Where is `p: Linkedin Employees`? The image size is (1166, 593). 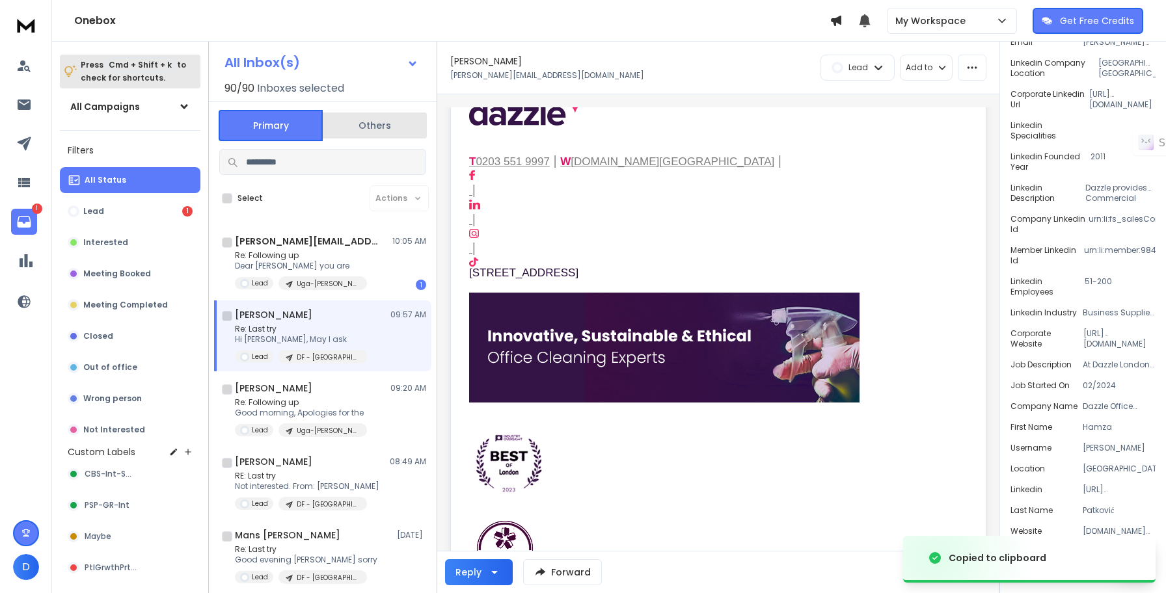
p: Linkedin Employees is located at coordinates (1047, 287).